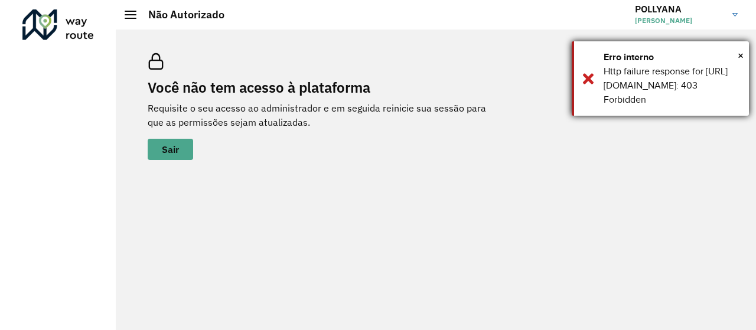 The height and width of the screenshot is (330, 756). What do you see at coordinates (325, 115) in the screenshot?
I see `p: Requisite o seu acesso ao administrador e em seguida reinicie sua sessão para que as permissões s...` at bounding box center [325, 115].